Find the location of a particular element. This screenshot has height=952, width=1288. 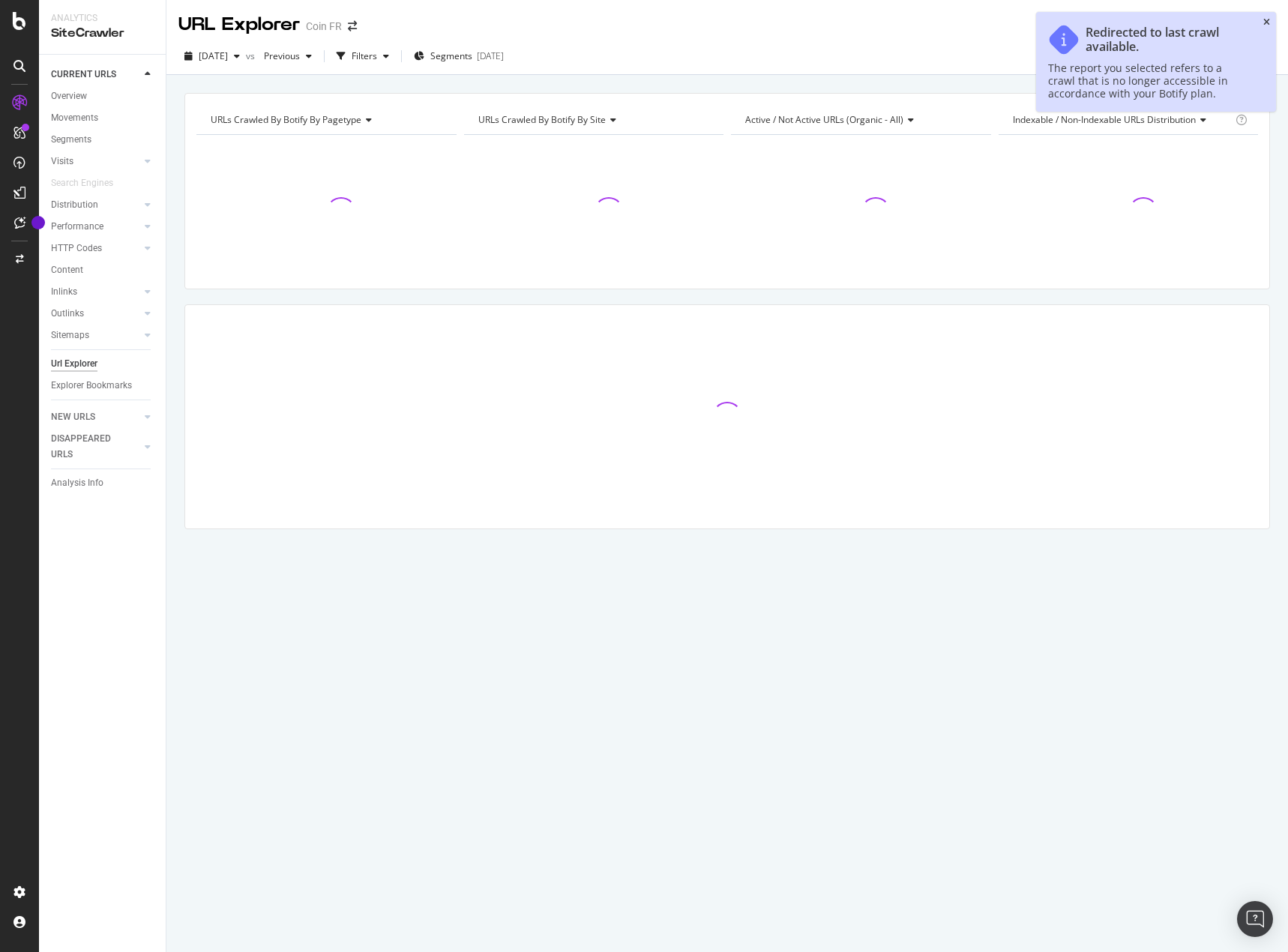

a: Overview is located at coordinates (102, 95).